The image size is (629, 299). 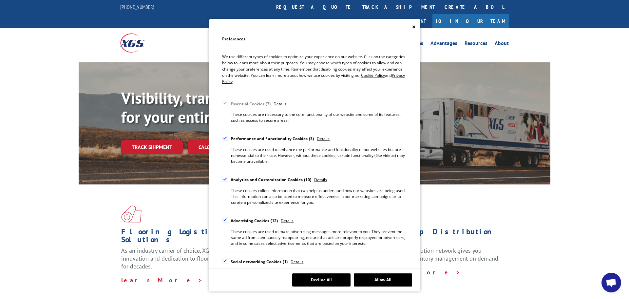 I want to click on div: Cookie Consent Preferences, so click(x=315, y=155).